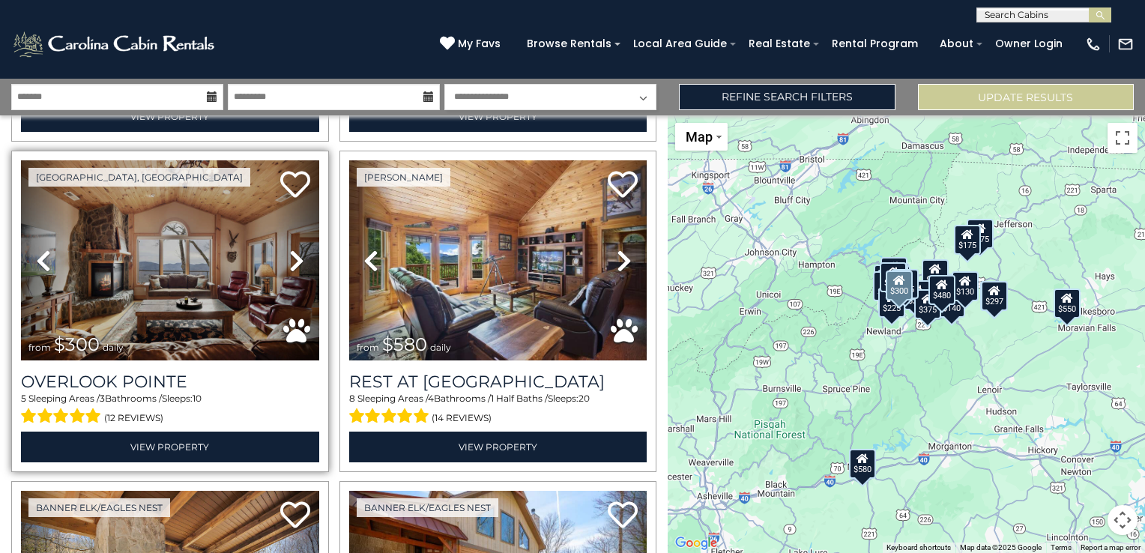  Describe the element at coordinates (431, 398) in the screenshot. I see `span: 4` at that location.